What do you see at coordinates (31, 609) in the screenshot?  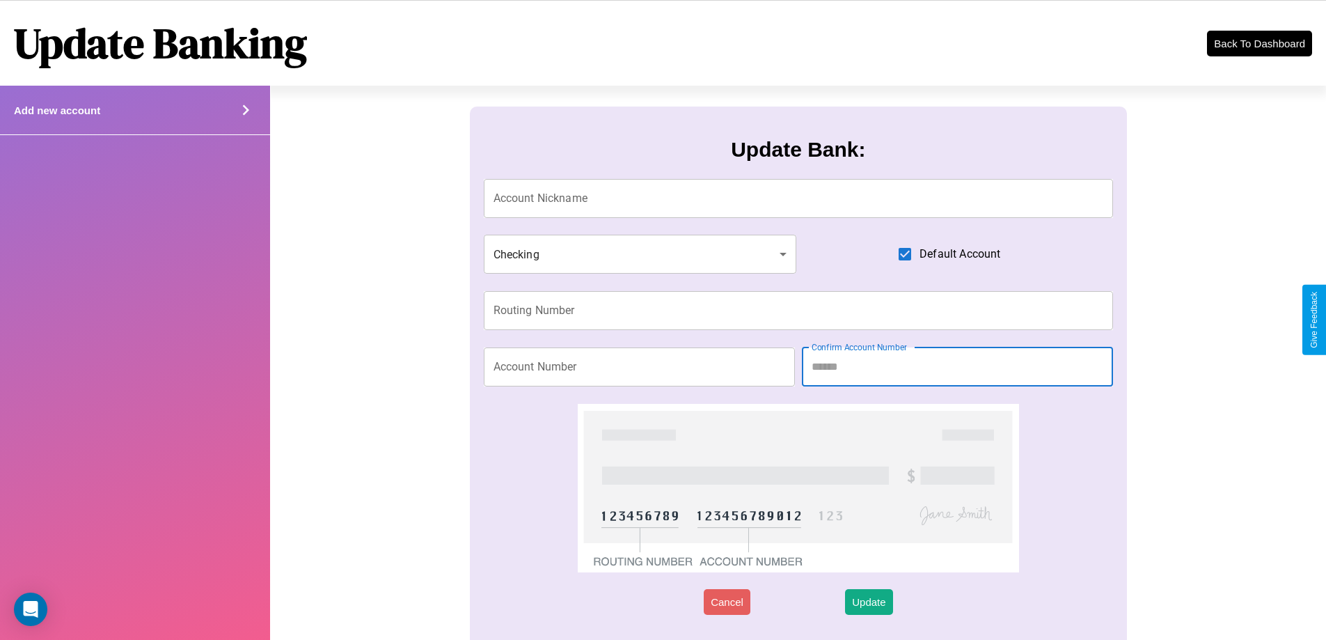 I see `div: Open Intercom Messenger` at bounding box center [31, 609].